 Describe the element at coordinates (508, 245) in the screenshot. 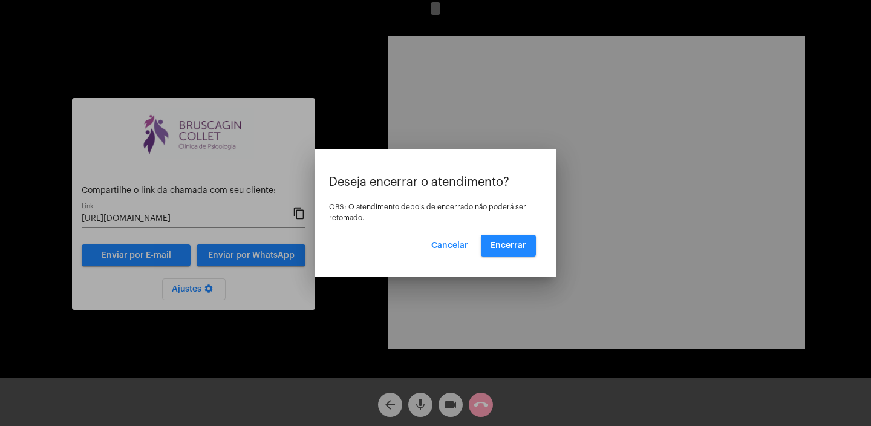

I see `button: Encerrar` at that location.